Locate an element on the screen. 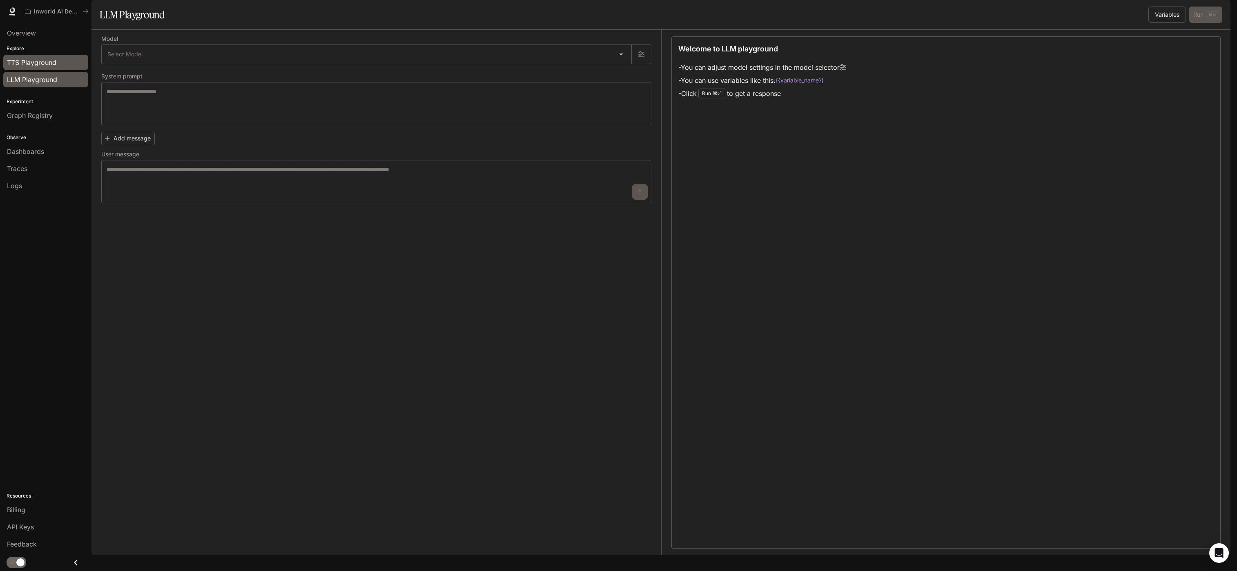 Image resolution: width=1237 pixels, height=571 pixels. p: Welcome to LLM playground is located at coordinates (728, 49).